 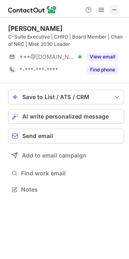 What do you see at coordinates (66, 136) in the screenshot?
I see `button: Send email` at bounding box center [66, 136].